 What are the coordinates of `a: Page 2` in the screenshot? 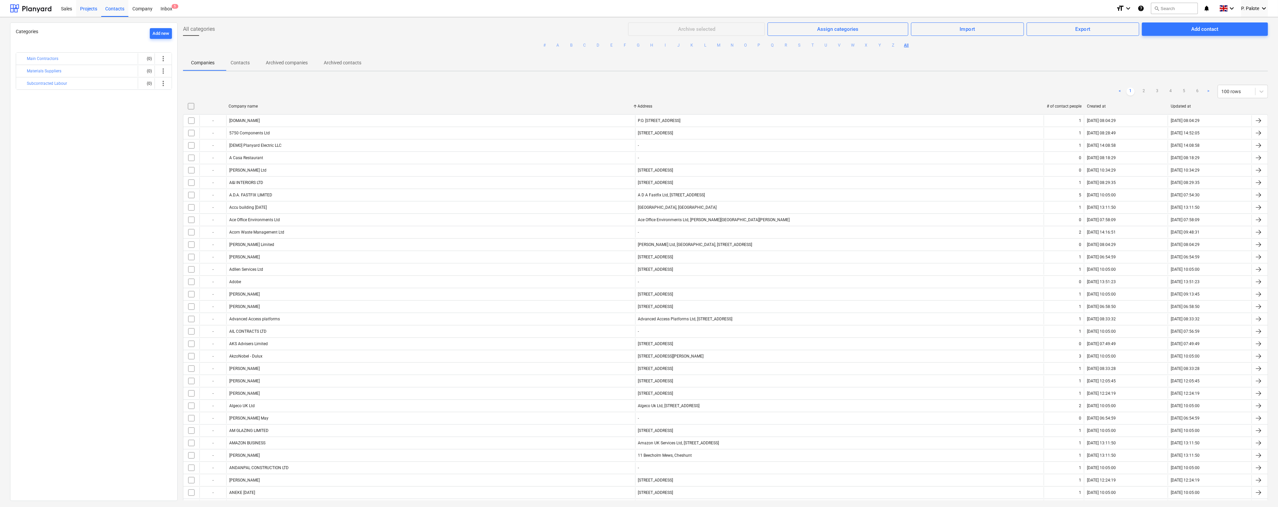 It's located at (1144, 92).